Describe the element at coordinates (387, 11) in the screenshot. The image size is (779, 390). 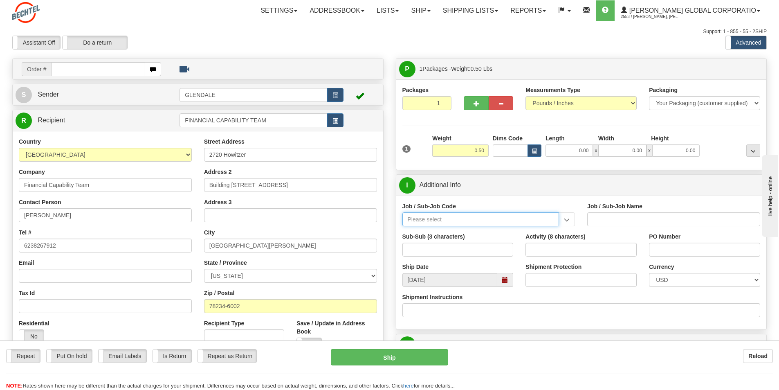
I see `a: Lists` at that location.